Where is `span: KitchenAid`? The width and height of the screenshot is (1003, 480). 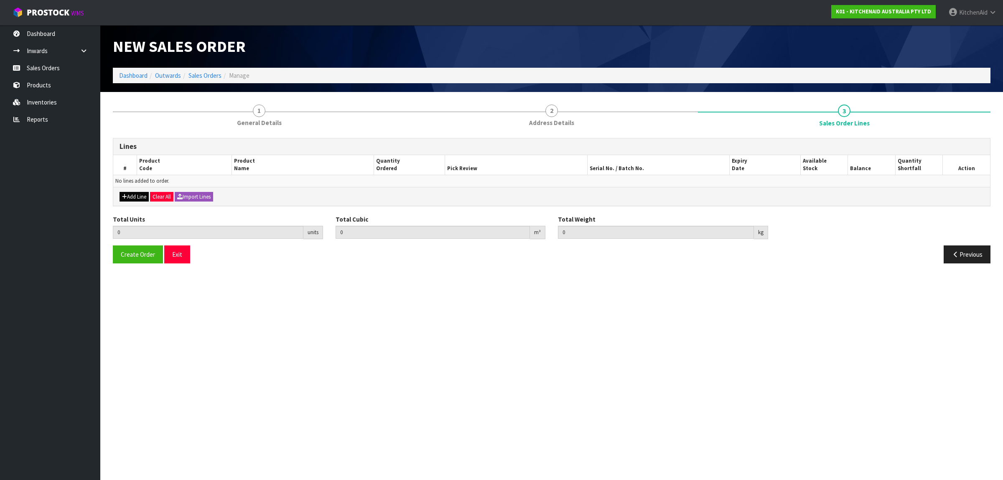 span: KitchenAid is located at coordinates (973, 12).